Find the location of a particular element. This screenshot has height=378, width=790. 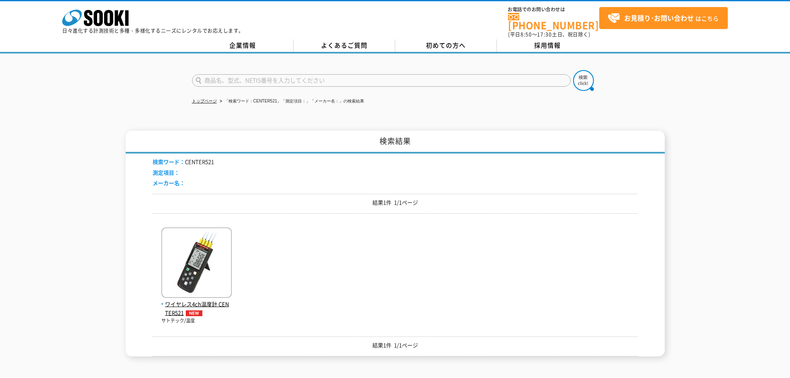

h1: 検索結果 is located at coordinates (395, 142).